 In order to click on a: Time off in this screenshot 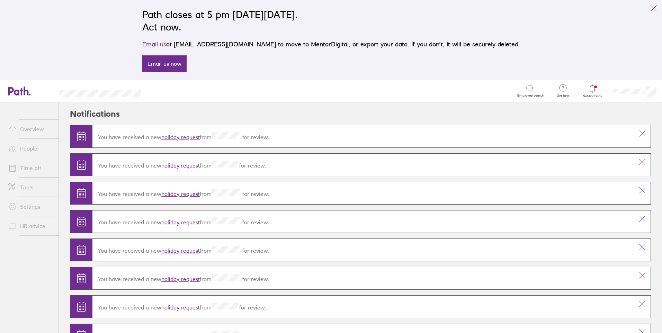, I will do `click(30, 168)`.